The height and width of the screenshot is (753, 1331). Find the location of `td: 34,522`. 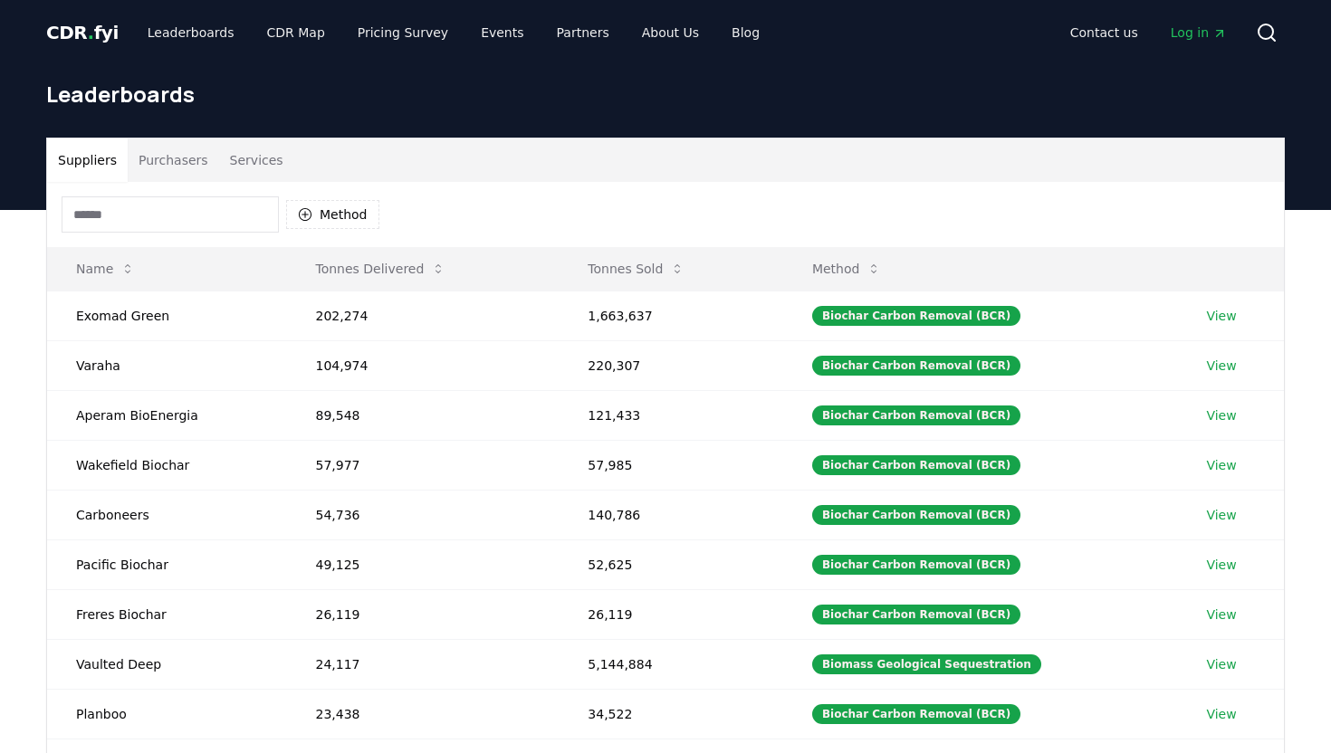

td: 34,522 is located at coordinates (671, 714).